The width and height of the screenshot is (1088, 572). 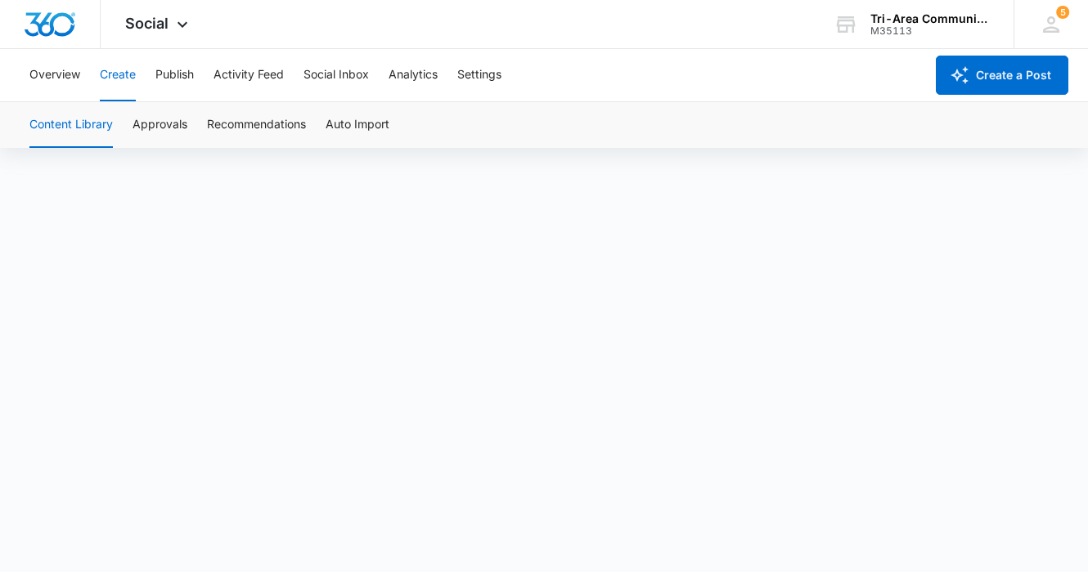 What do you see at coordinates (256, 125) in the screenshot?
I see `button: Recommendations` at bounding box center [256, 125].